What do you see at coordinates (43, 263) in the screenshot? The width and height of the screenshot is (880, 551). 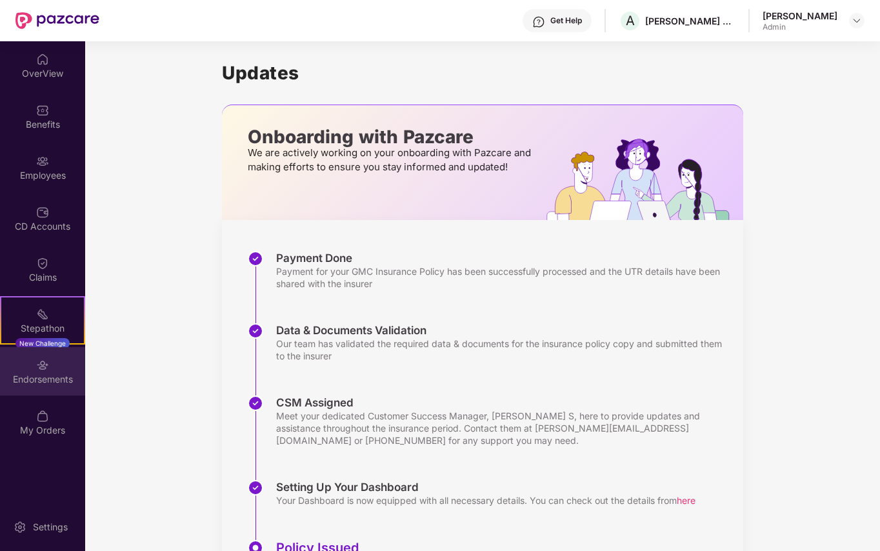 I see `img: svg+xml;base64,PHN2ZyBpZD0iQ2xhaW0iIHhtbG5zPSJodHRwOi8vd3d3LnczLm9yZy8yMDAwL3N2ZyIgd2lkdGg9IjIwIi...` at bounding box center [43, 263].